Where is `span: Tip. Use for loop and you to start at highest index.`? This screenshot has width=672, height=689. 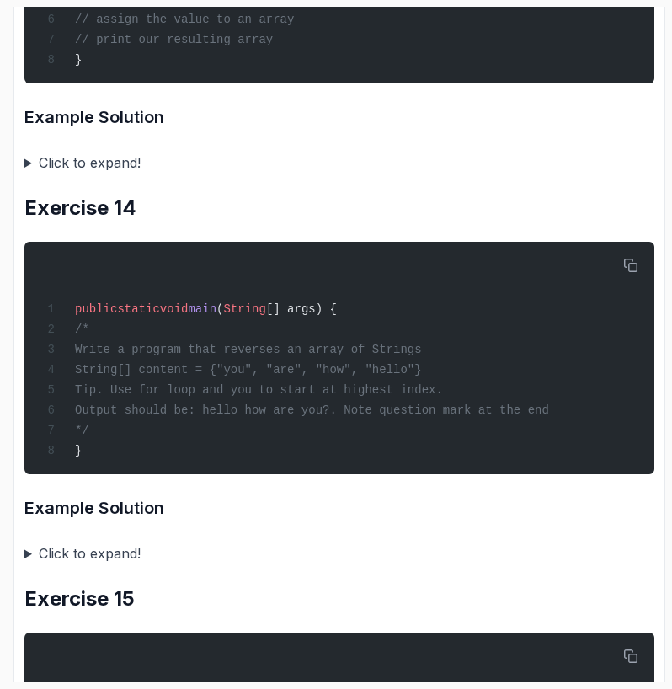 span: Tip. Use for loop and you to start at highest index. is located at coordinates (259, 390).